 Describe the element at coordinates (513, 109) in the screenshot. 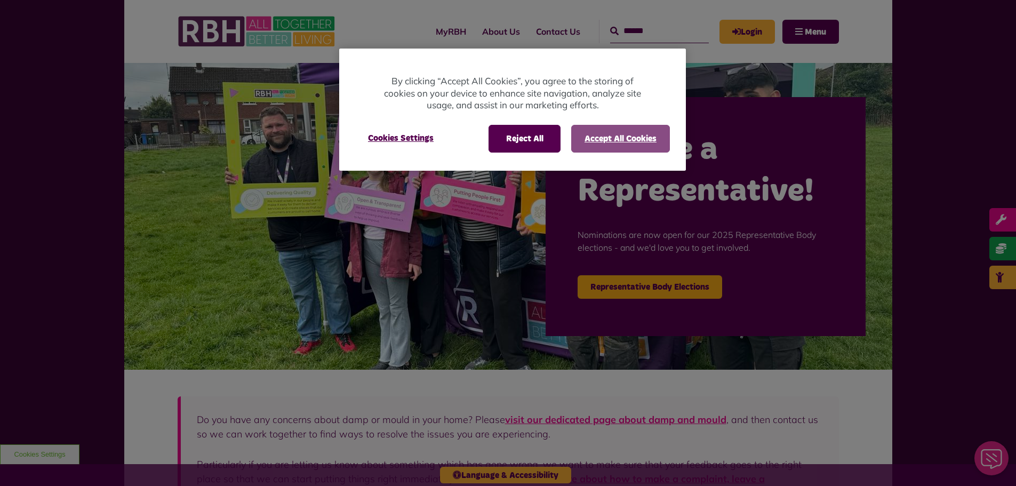

I see `div: Privacy` at that location.